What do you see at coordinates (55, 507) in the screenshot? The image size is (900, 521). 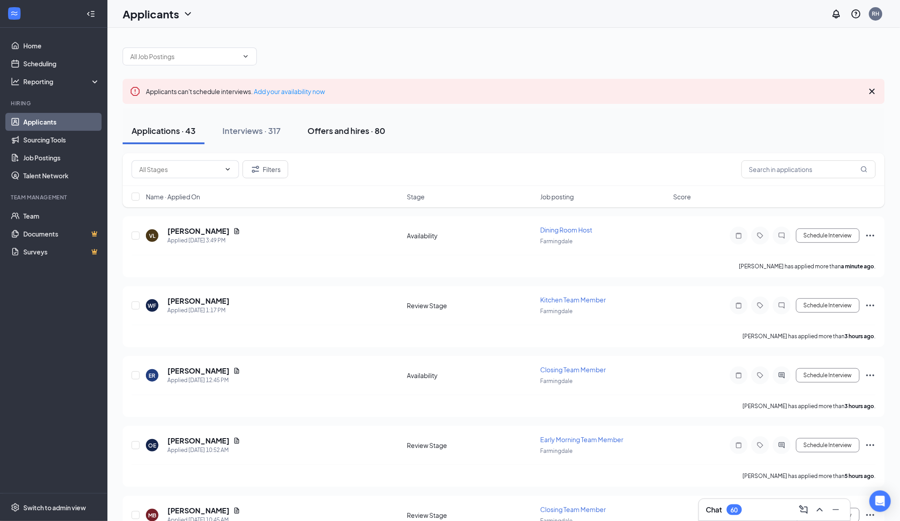 I see `div: Switch to admin view` at bounding box center [55, 507].